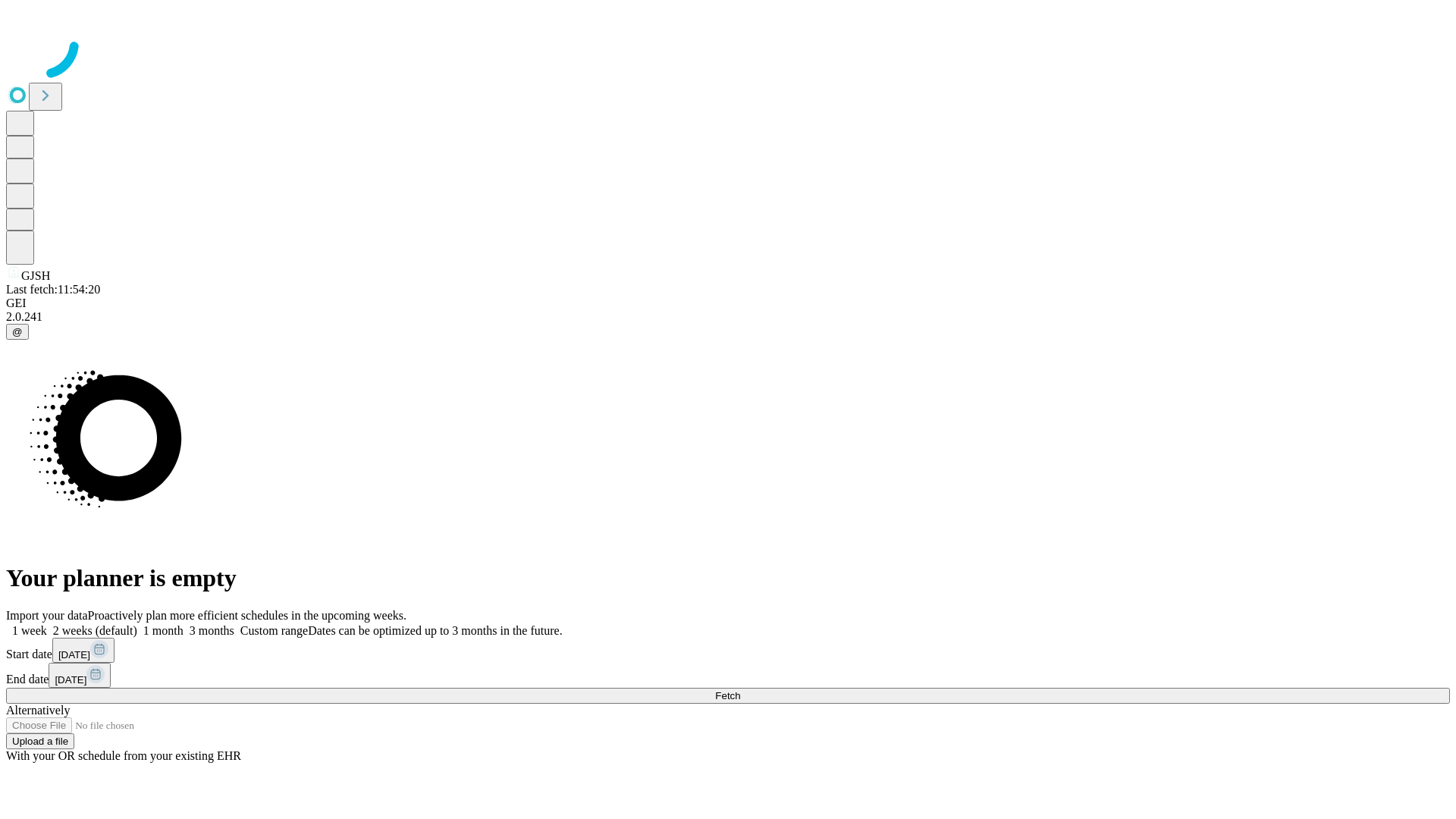 The width and height of the screenshot is (1456, 819). What do you see at coordinates (728, 650) in the screenshot?
I see `div: Start date` at bounding box center [728, 650].